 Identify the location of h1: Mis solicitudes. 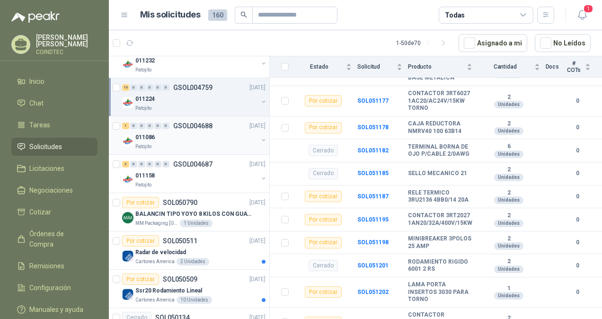
(170, 15).